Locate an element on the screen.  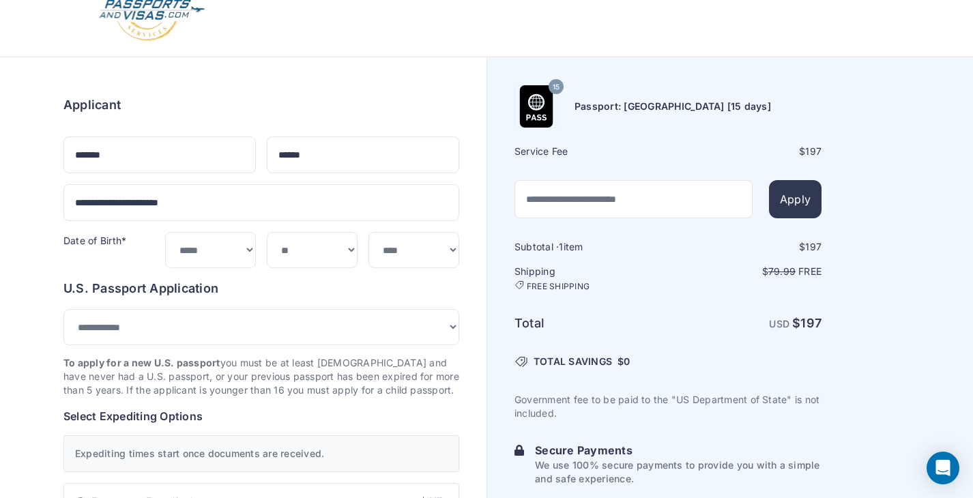
h6: Total is located at coordinates (590, 323).